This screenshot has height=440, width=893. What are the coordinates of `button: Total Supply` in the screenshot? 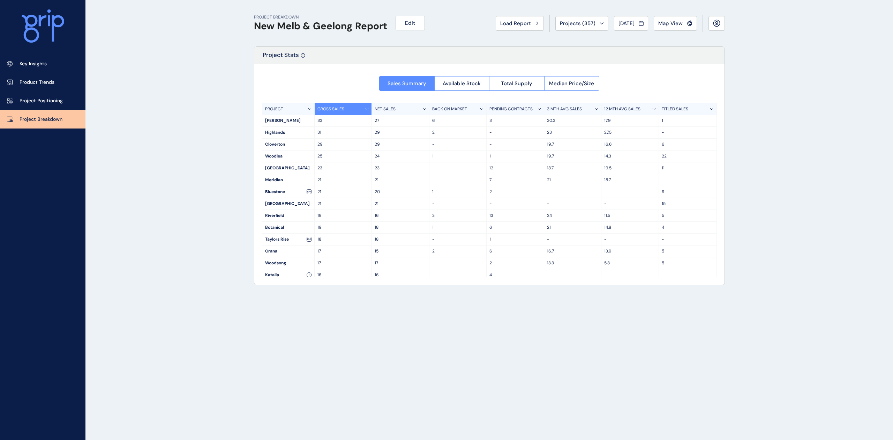 It's located at (517, 83).